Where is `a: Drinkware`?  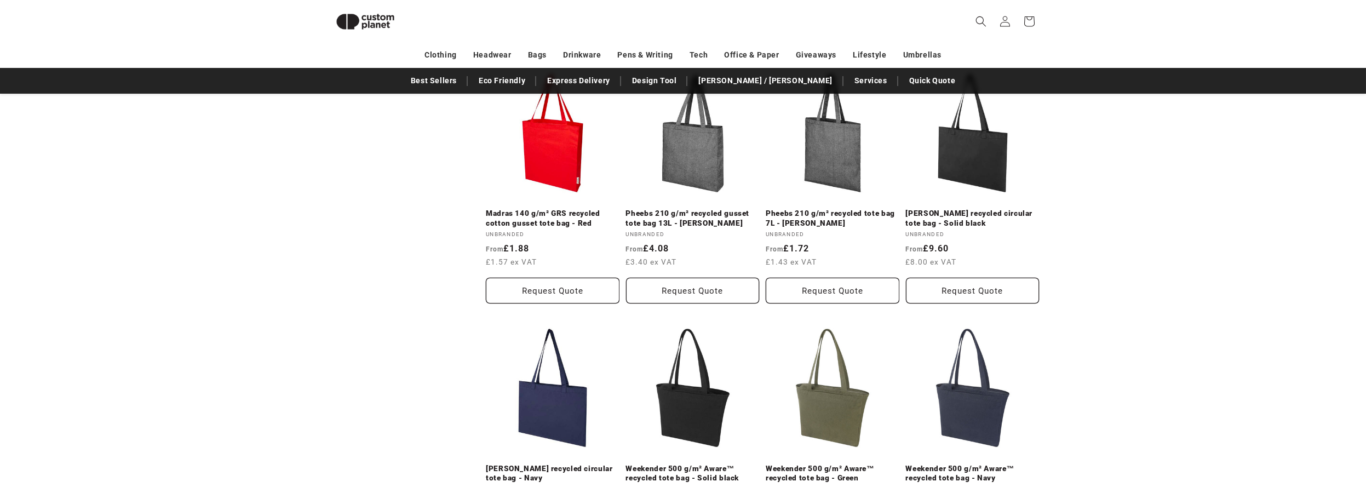
a: Drinkware is located at coordinates (582, 55).